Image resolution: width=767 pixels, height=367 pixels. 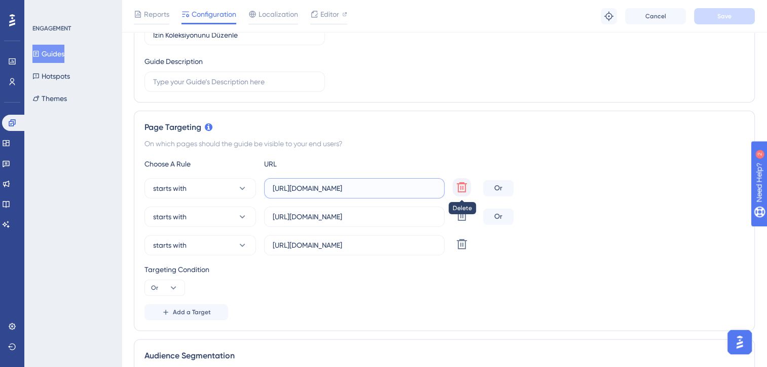 I want to click on button: Guides, so click(x=48, y=54).